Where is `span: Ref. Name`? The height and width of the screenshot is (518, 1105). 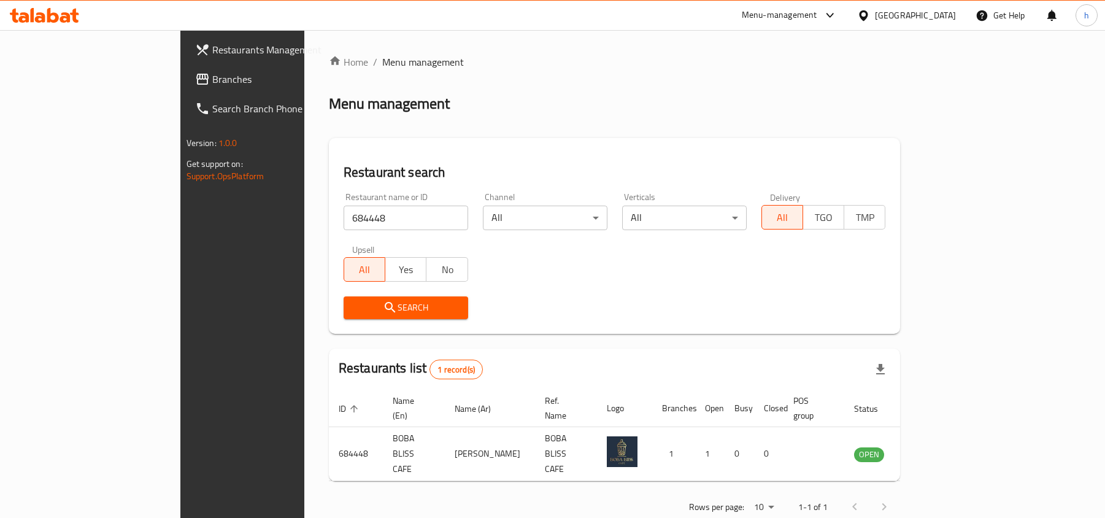
span: Ref. Name is located at coordinates (563, 408).